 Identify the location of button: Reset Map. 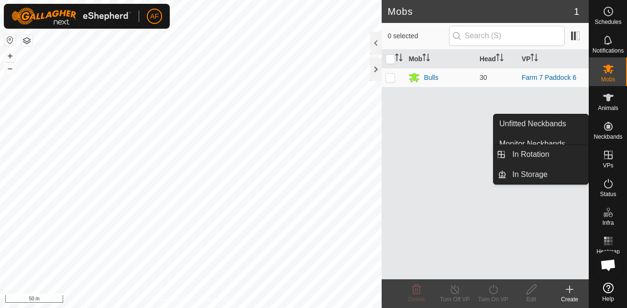
(10, 40).